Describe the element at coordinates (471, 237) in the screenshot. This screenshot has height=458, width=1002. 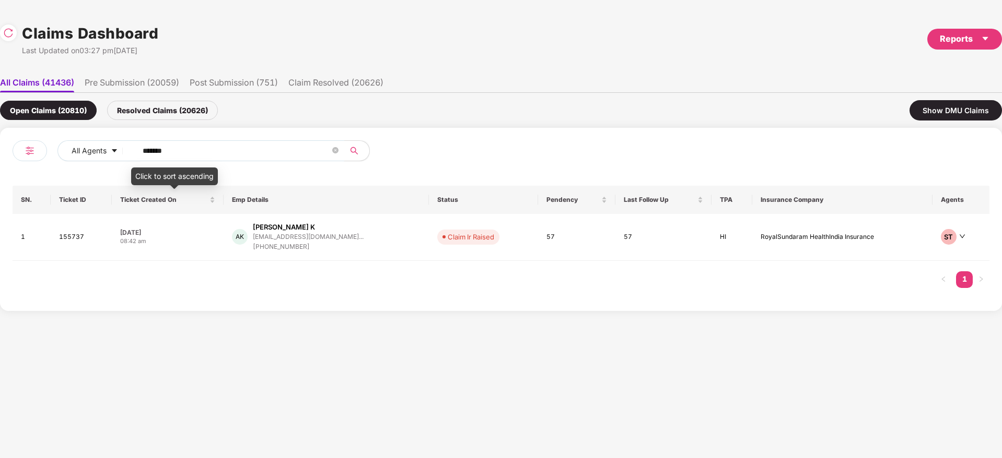
I see `div: Claim Ir Raised` at that location.